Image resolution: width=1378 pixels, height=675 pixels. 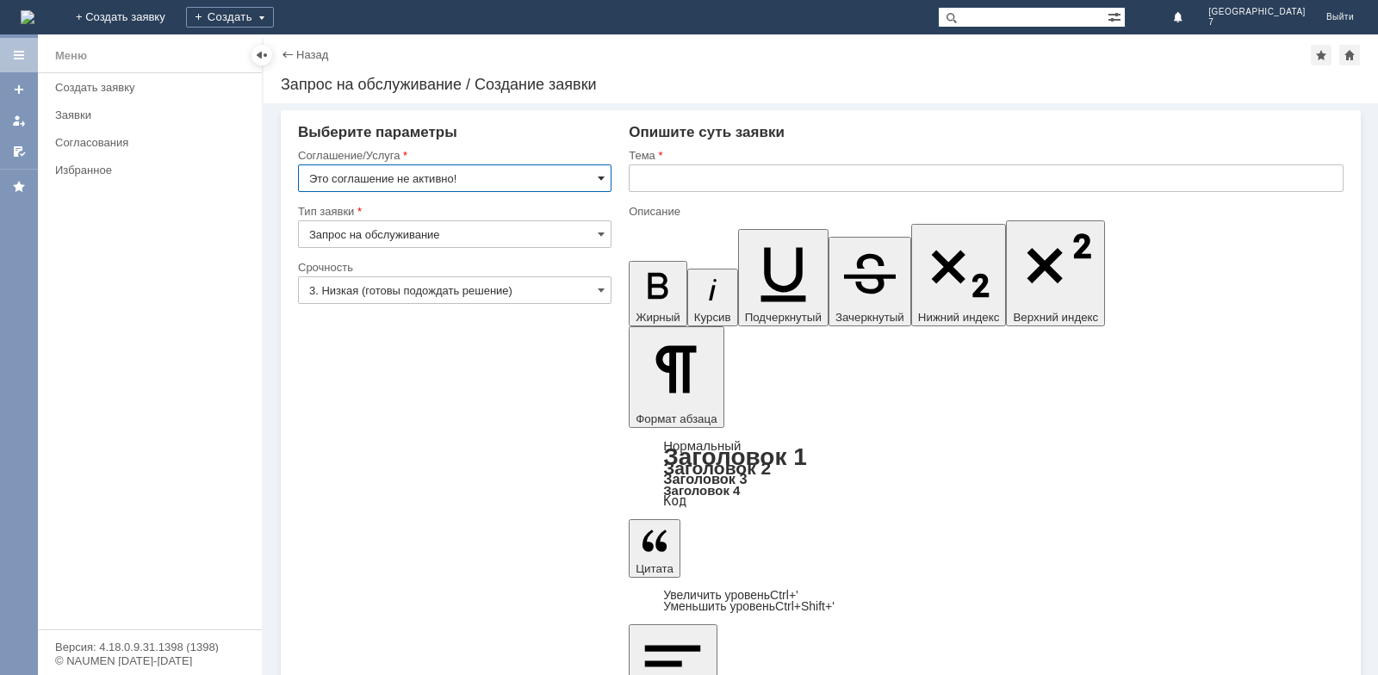 What do you see at coordinates (153, 87) in the screenshot?
I see `div: Создать заявку` at bounding box center [153, 87].